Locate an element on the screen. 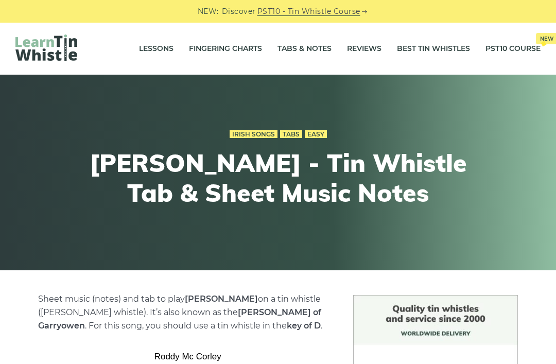 This screenshot has width=556, height=364. a: Fingering Charts is located at coordinates (225, 49).